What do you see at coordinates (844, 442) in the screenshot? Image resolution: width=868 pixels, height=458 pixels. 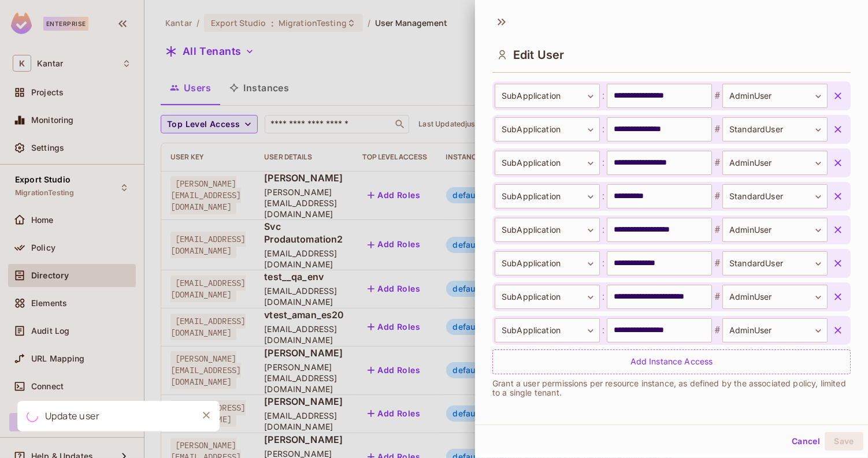 I see `button: Save` at bounding box center [844, 442].